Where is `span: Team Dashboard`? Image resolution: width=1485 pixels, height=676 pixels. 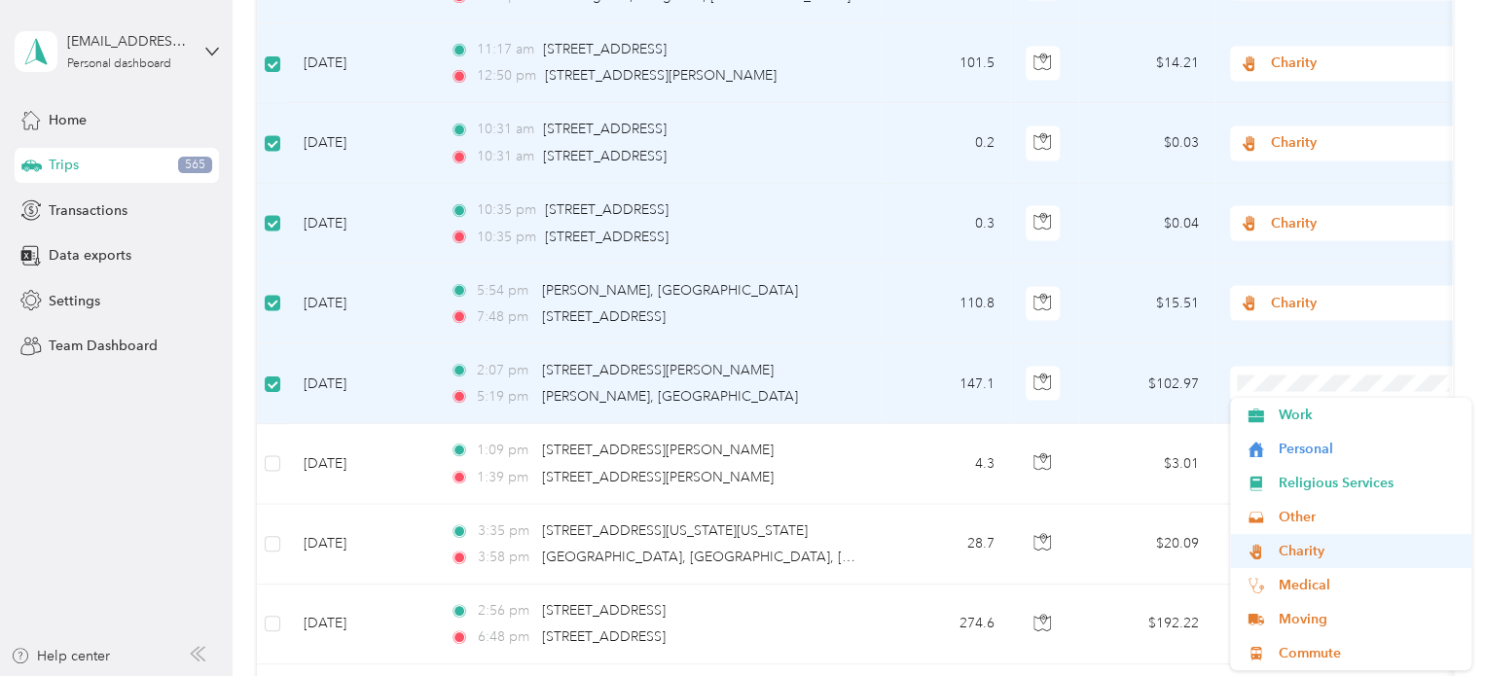
span: Team Dashboard is located at coordinates (103, 345).